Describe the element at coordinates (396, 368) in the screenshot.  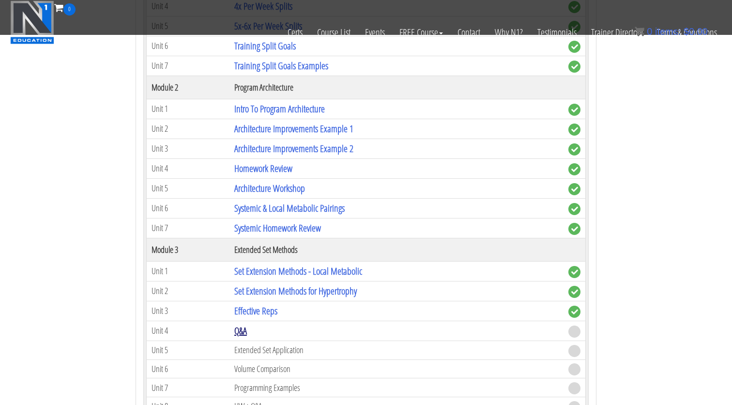
I see `td: Volume Comparison` at that location.